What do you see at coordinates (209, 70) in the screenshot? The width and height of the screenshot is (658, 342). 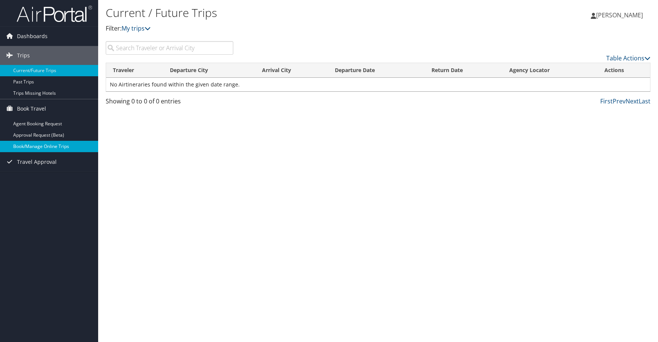 I see `th: Departure City: activate to sort column ascending` at bounding box center [209, 70].